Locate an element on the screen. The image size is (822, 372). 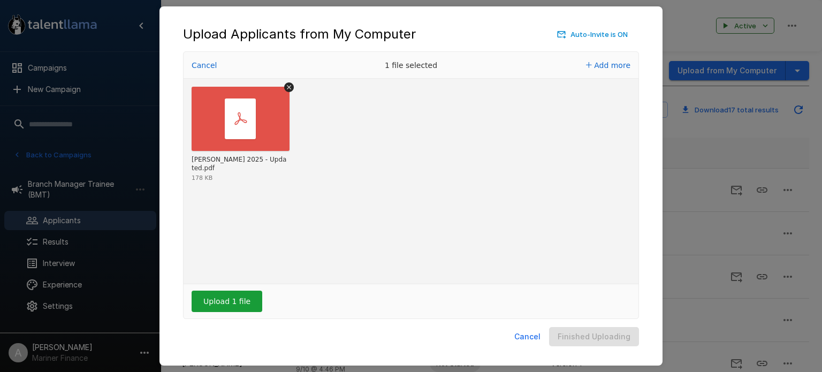
div: 1 file selected is located at coordinates (411, 65).